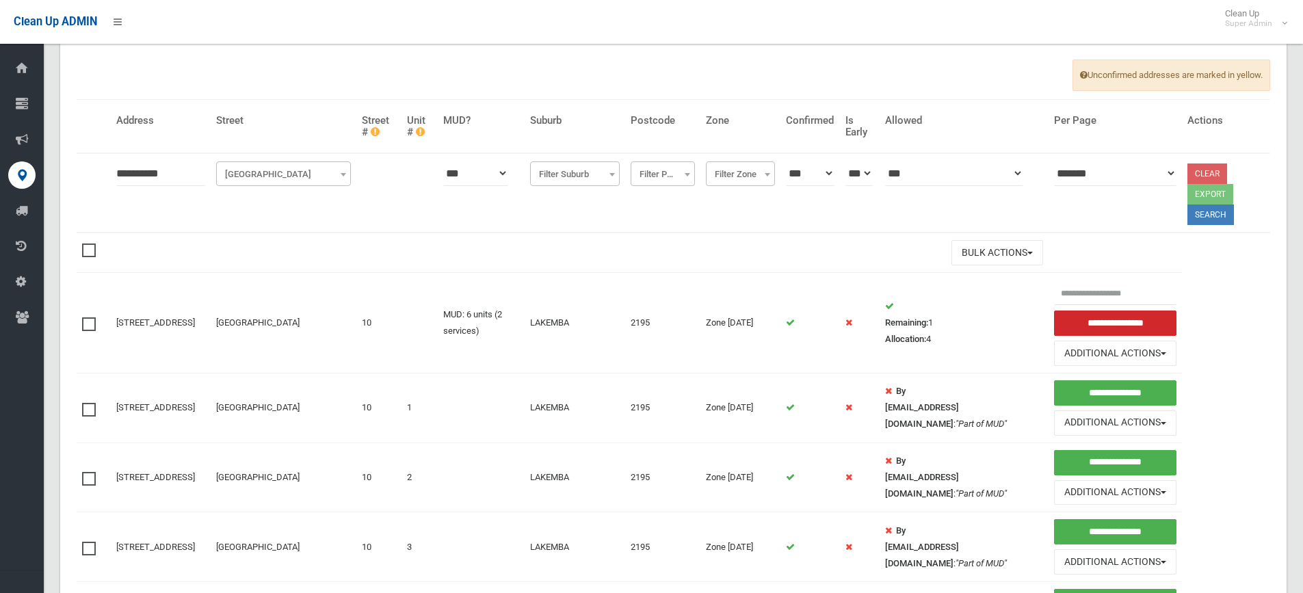 The width and height of the screenshot is (1303, 593). Describe the element at coordinates (1210, 194) in the screenshot. I see `button: Export` at that location.